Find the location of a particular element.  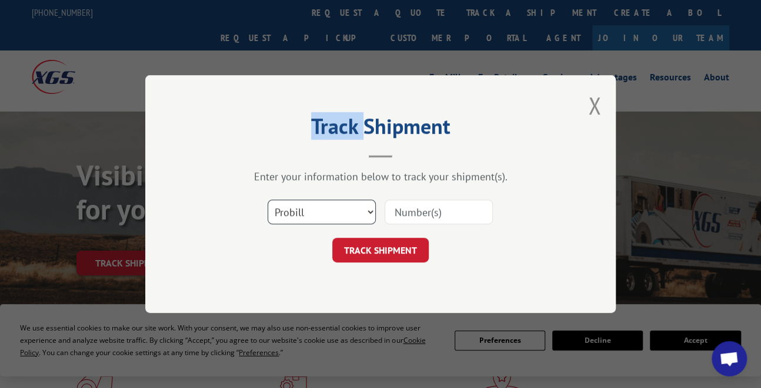

div: Enter your information below to track your shipment(s). is located at coordinates (380, 176).